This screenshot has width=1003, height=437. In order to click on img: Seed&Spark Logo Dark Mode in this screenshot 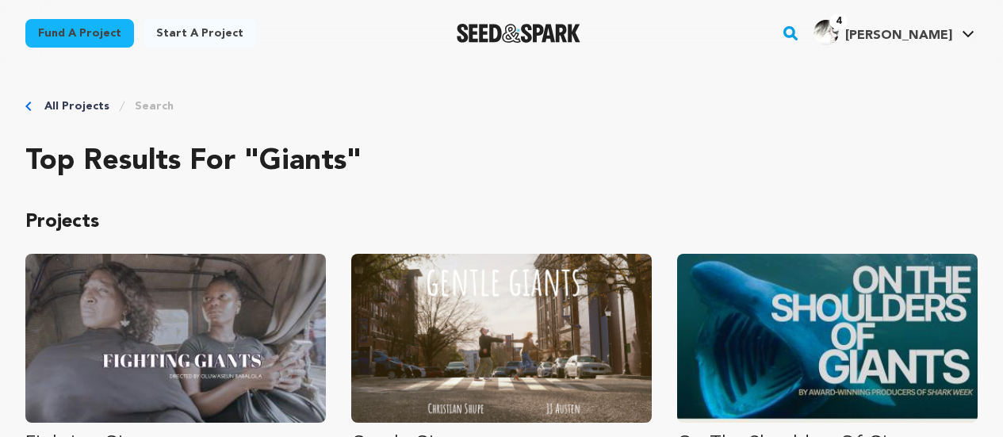, I will do `click(519, 33)`.